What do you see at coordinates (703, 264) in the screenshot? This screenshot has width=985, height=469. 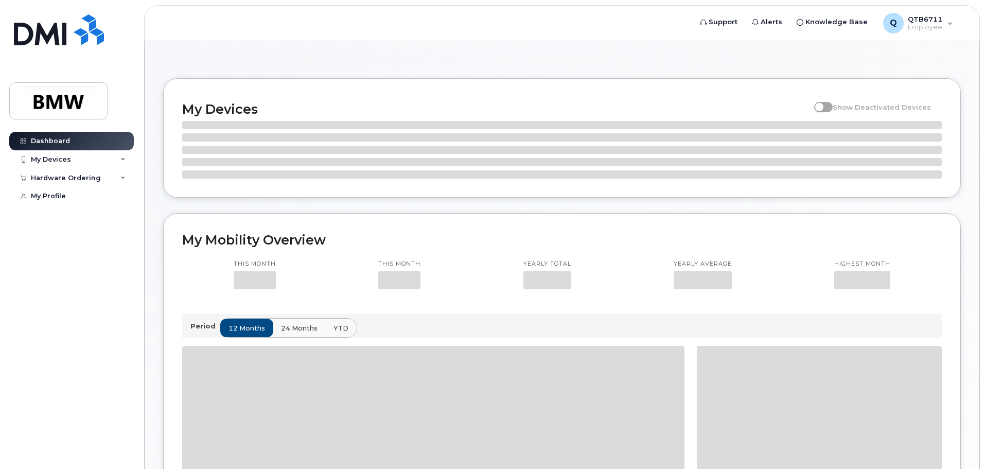 I see `p: Yearly average` at bounding box center [703, 264].